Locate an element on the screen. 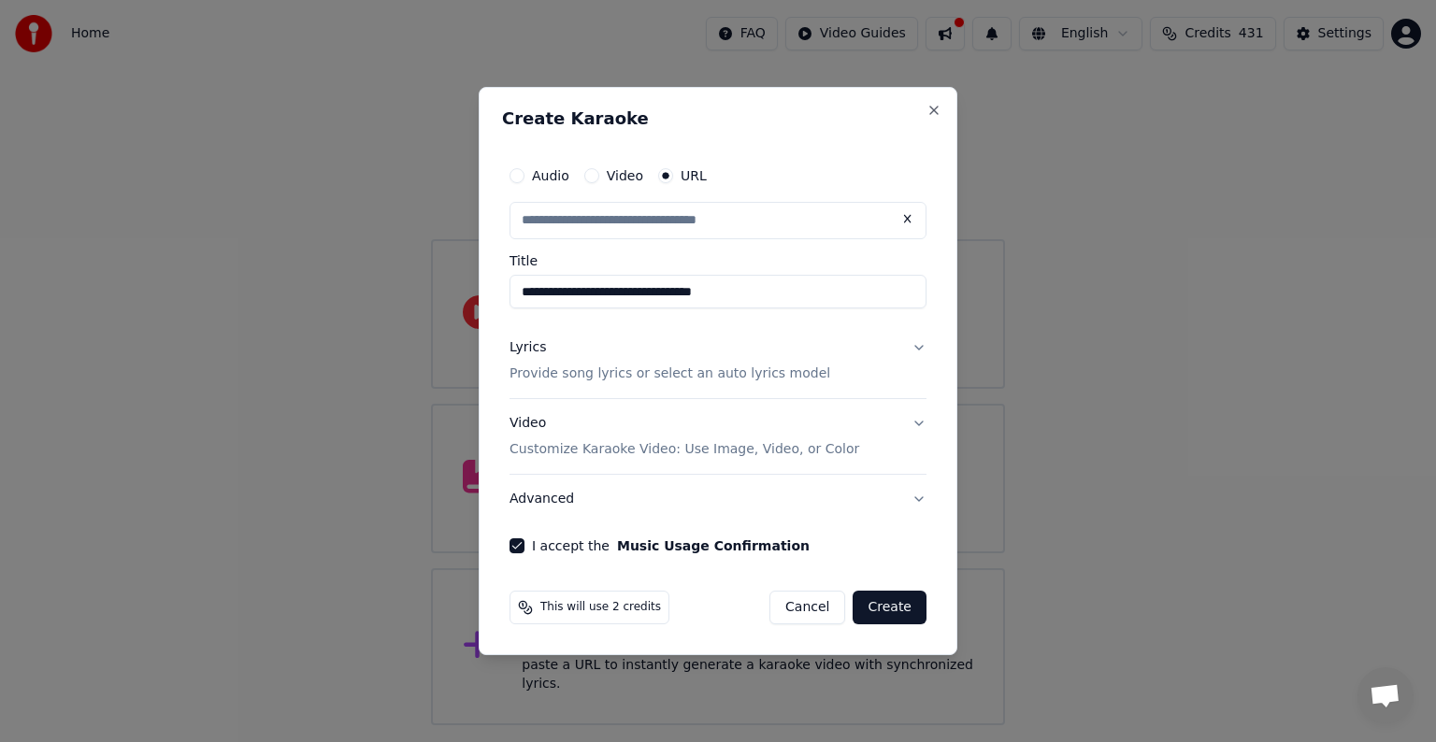 This screenshot has width=1436, height=742. label: Video is located at coordinates (624, 176).